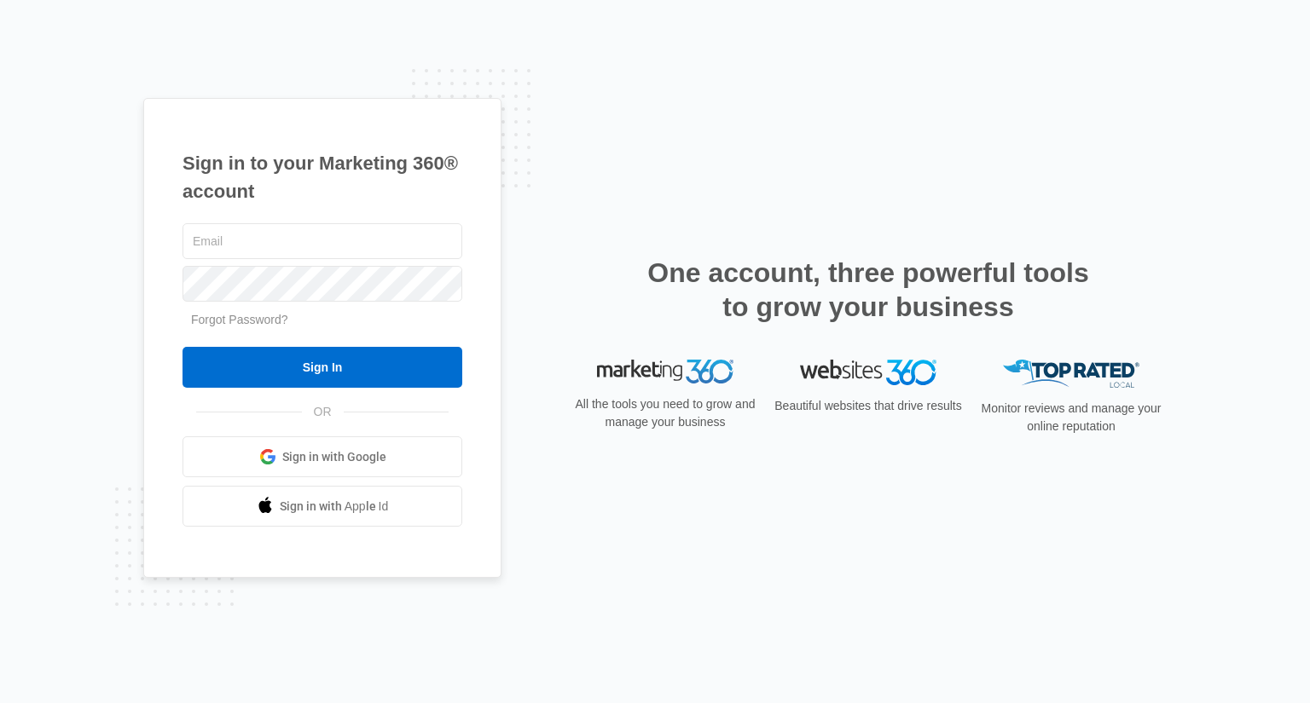 The image size is (1310, 703). Describe the element at coordinates (322, 177) in the screenshot. I see `h1: Sign in to your Marketing 360® account` at that location.